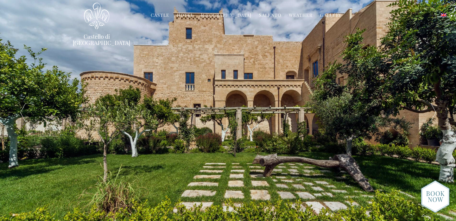 The width and height of the screenshot is (456, 221). What do you see at coordinates (330, 16) in the screenshot?
I see `a: Gallery` at bounding box center [330, 16].